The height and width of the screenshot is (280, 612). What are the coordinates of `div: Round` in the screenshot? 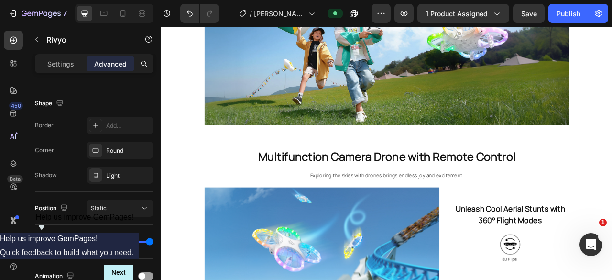 It's located at (129, 151).